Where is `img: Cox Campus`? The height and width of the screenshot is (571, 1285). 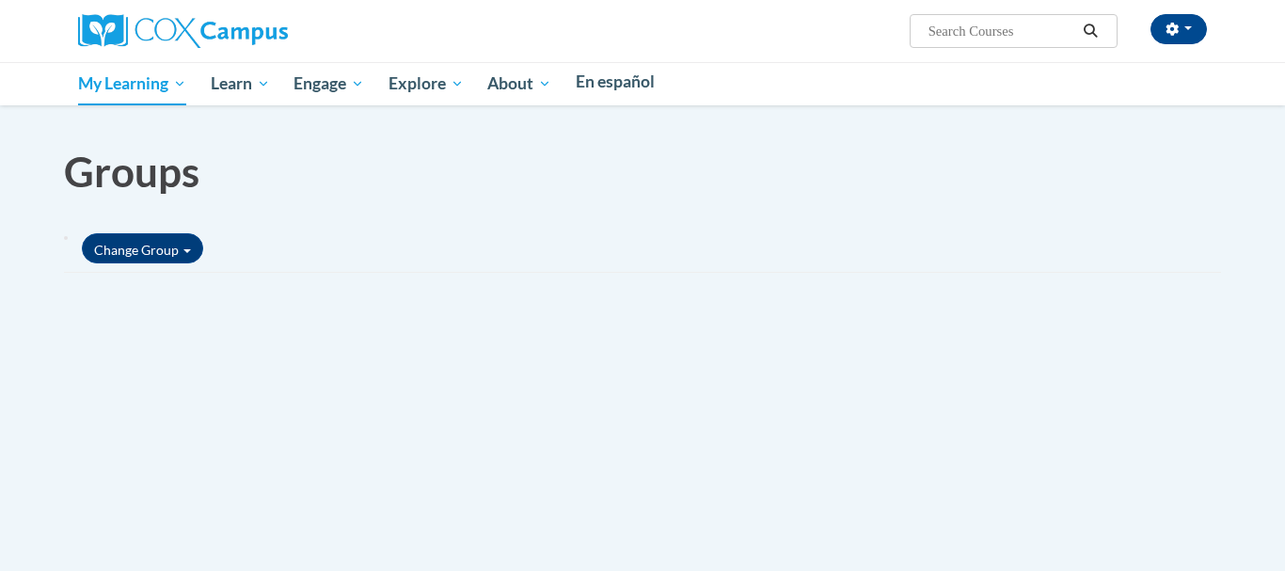 img: Cox Campus is located at coordinates (182, 31).